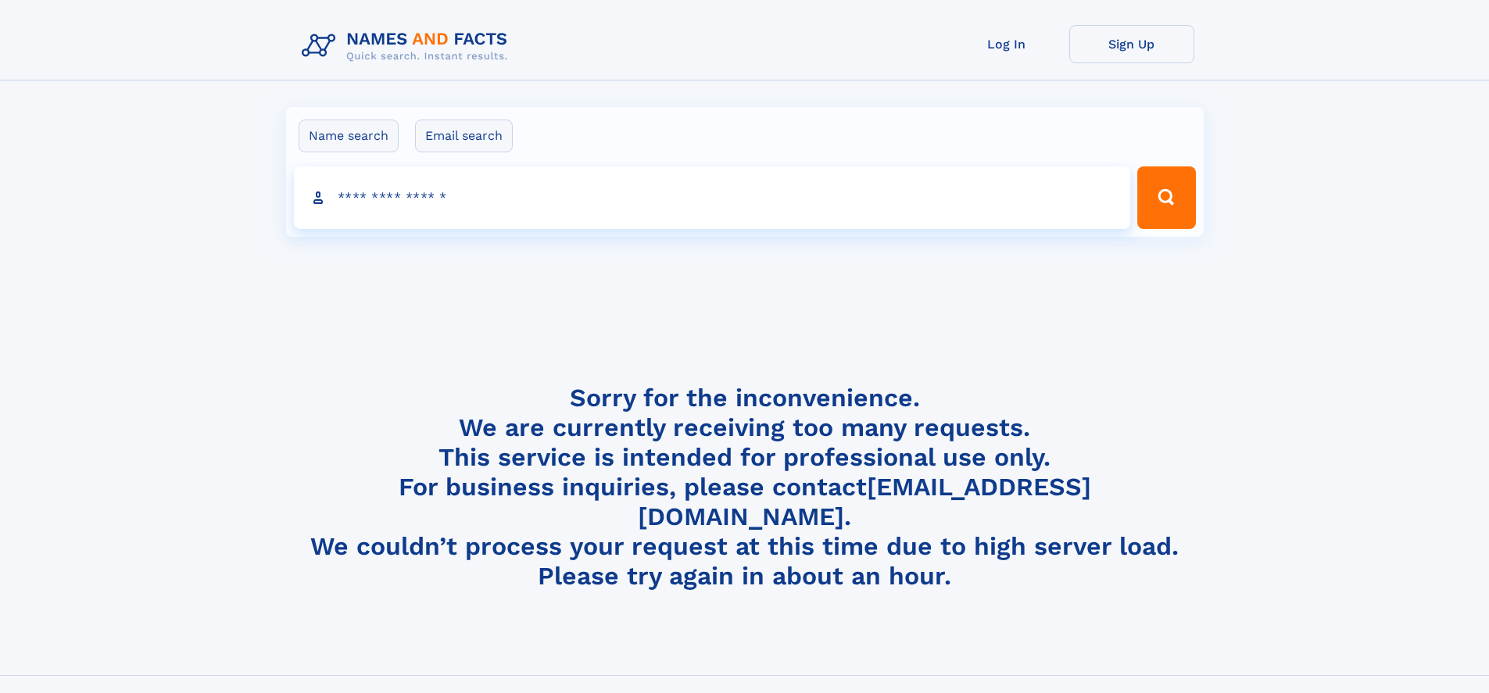 The image size is (1489, 693). What do you see at coordinates (1006, 44) in the screenshot?
I see `a: Log In` at bounding box center [1006, 44].